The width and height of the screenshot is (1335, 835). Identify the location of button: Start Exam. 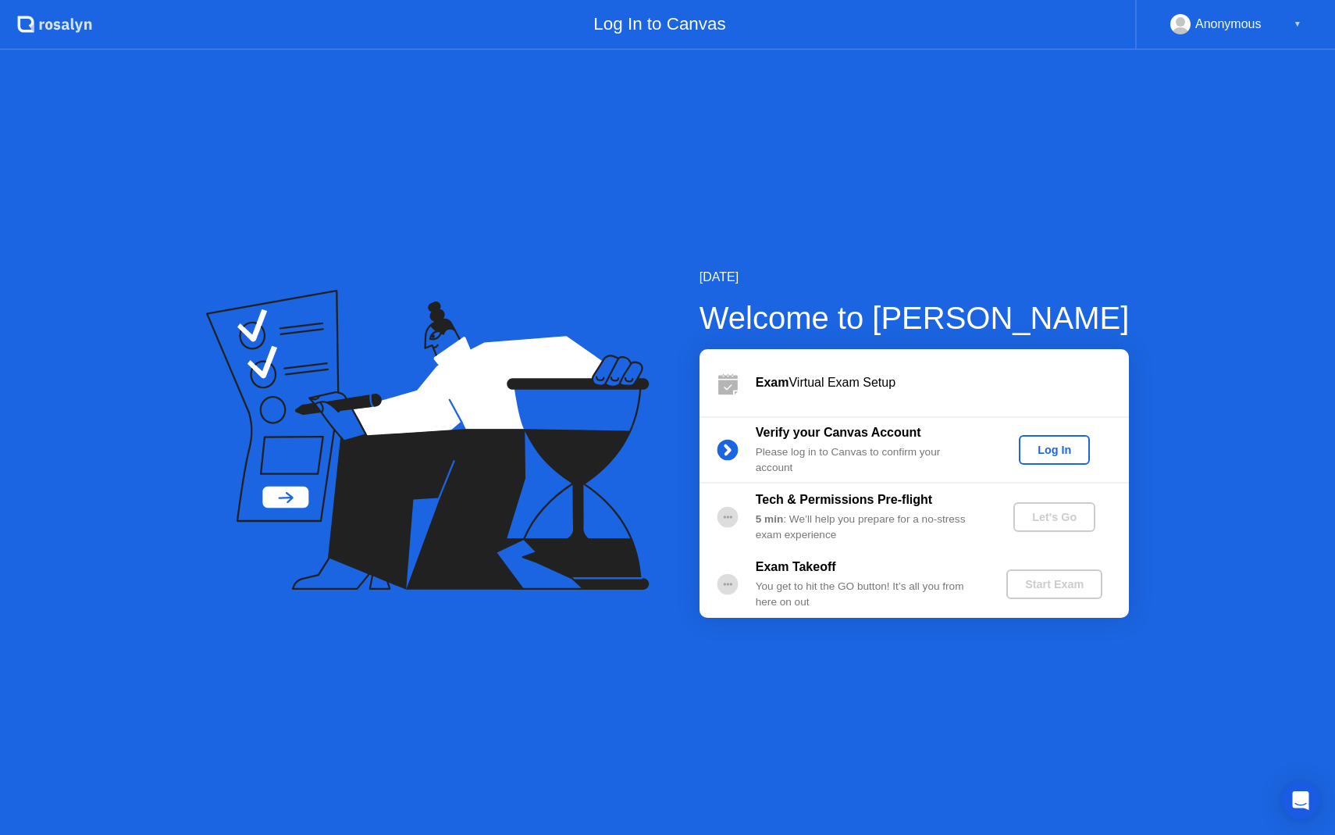
(1054, 584).